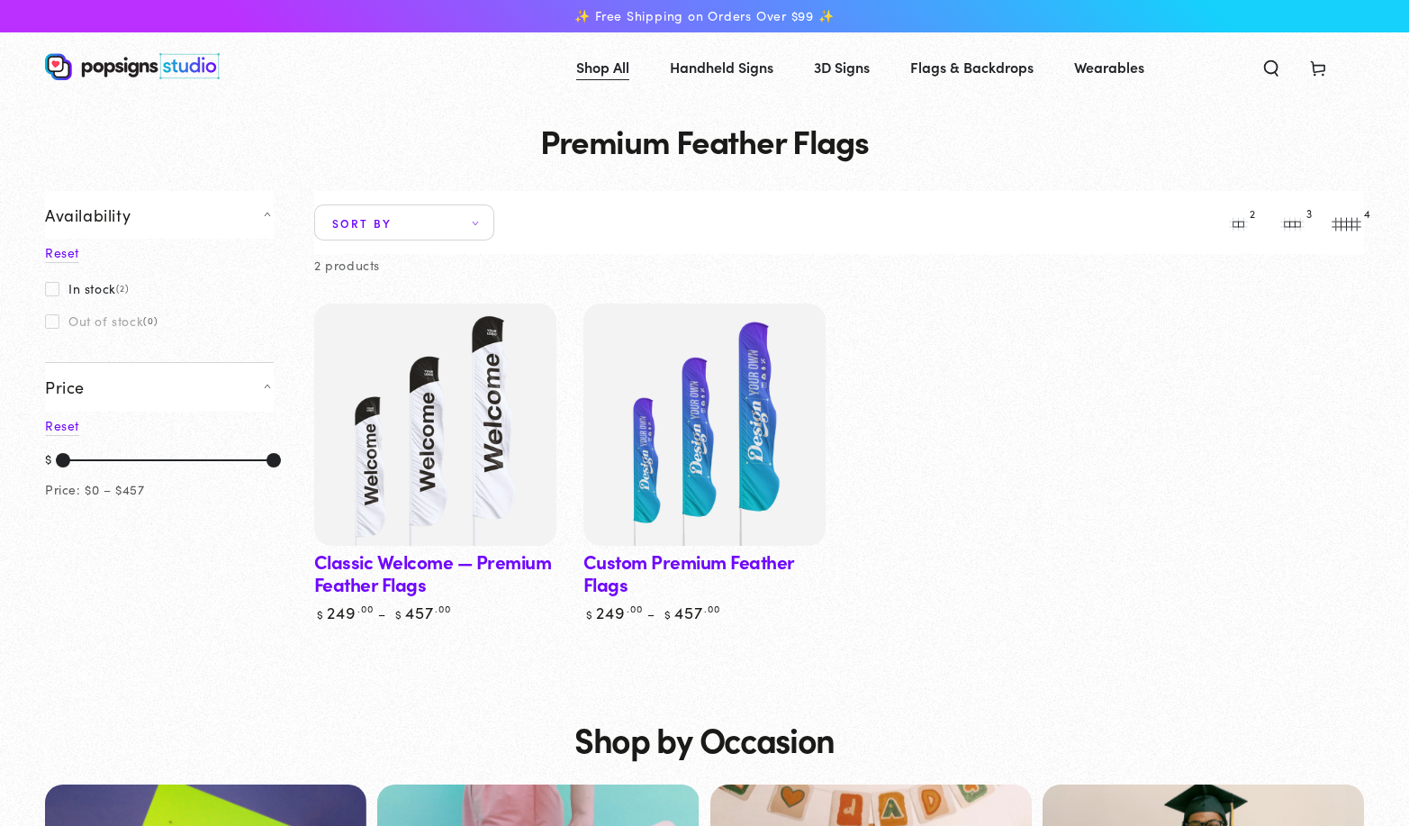 The width and height of the screenshot is (1409, 826). I want to click on a: Shop All, so click(602, 67).